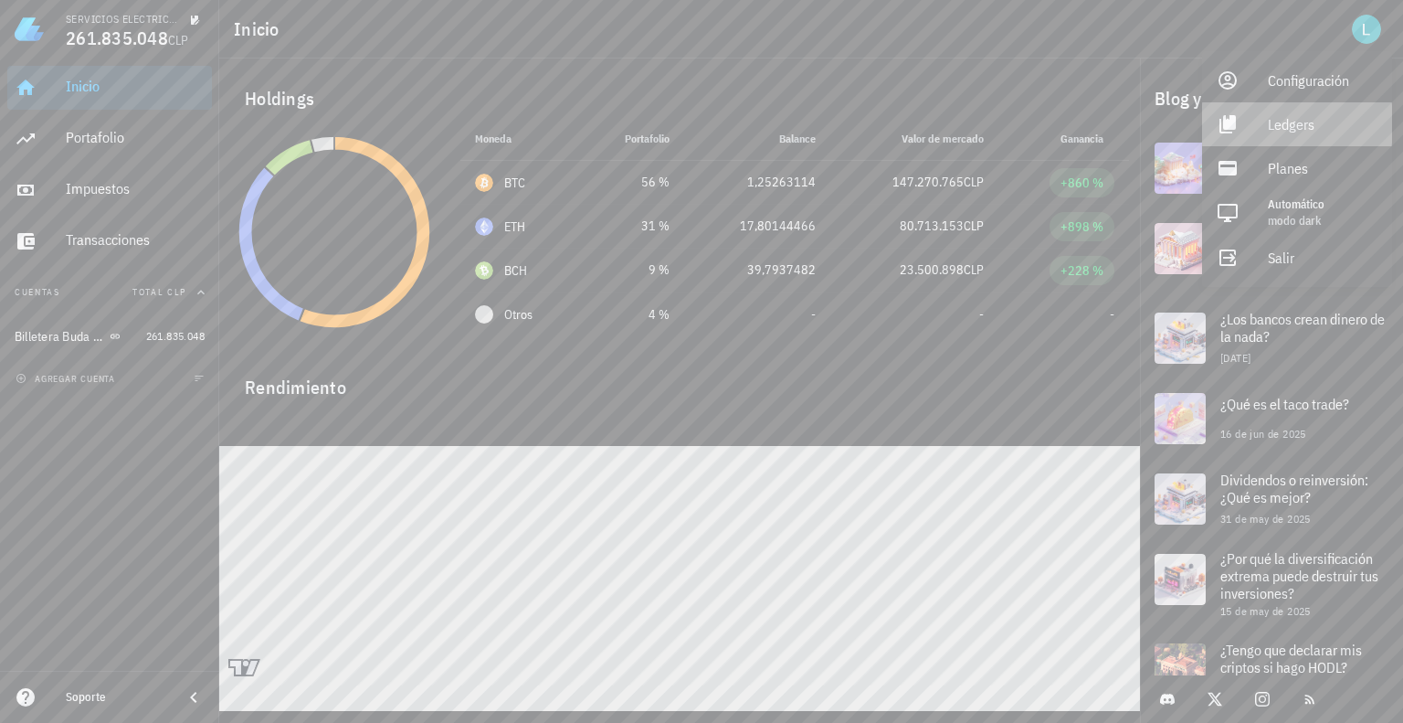 The image size is (1403, 723). What do you see at coordinates (1299, 576) in the screenshot?
I see `span: ¿Por qué la diversificación extrema puede destruir tus inversiones?` at bounding box center [1299, 576].